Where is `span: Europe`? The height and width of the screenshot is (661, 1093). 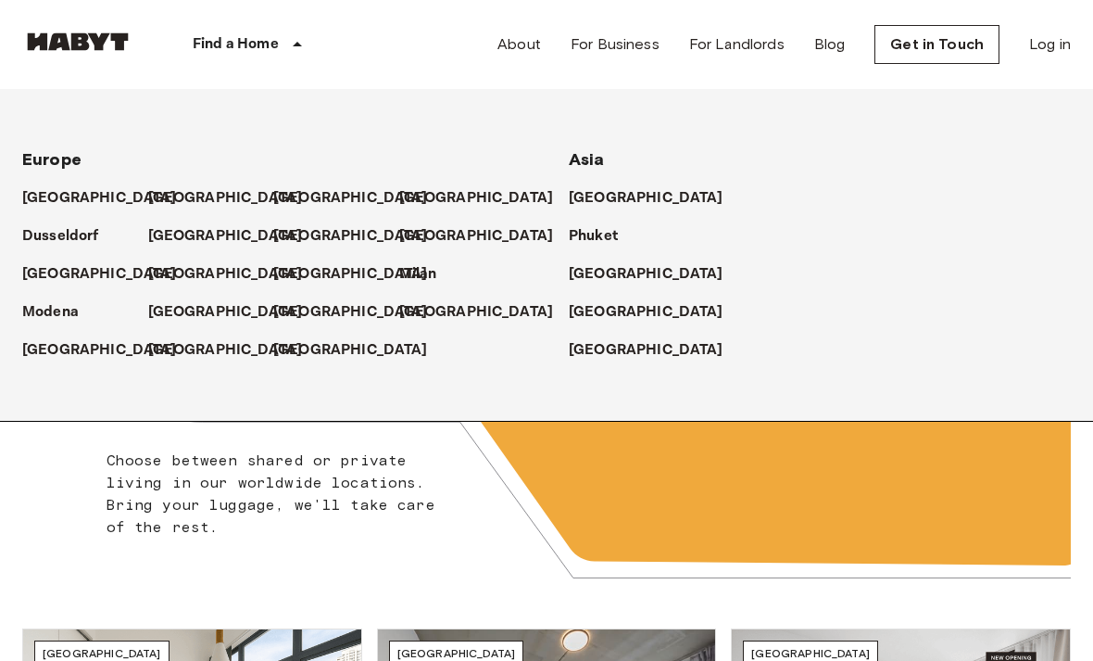
span: Europe is located at coordinates (52, 159).